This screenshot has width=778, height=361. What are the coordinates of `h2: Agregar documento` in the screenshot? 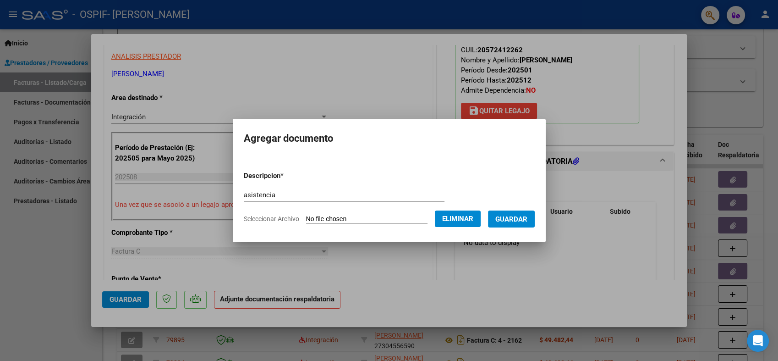 It's located at (389, 138).